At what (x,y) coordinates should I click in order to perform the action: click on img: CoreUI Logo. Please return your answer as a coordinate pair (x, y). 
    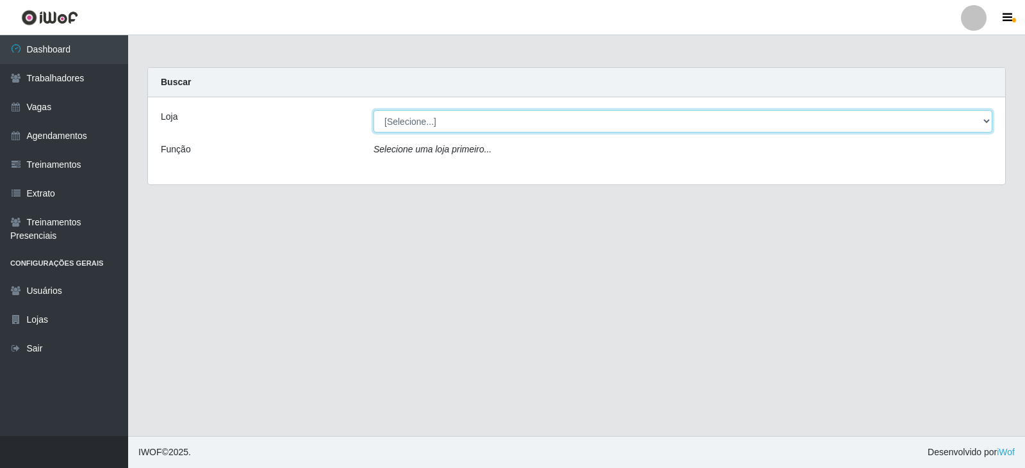
    Looking at the image, I should click on (49, 17).